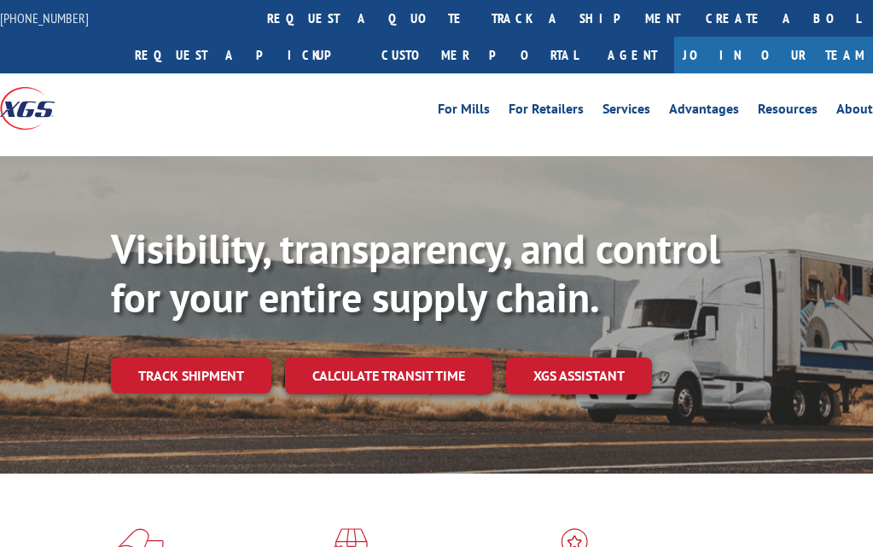  Describe the element at coordinates (416, 273) in the screenshot. I see `b: Visibility, transparency, and control for your entire supply chain.` at that location.